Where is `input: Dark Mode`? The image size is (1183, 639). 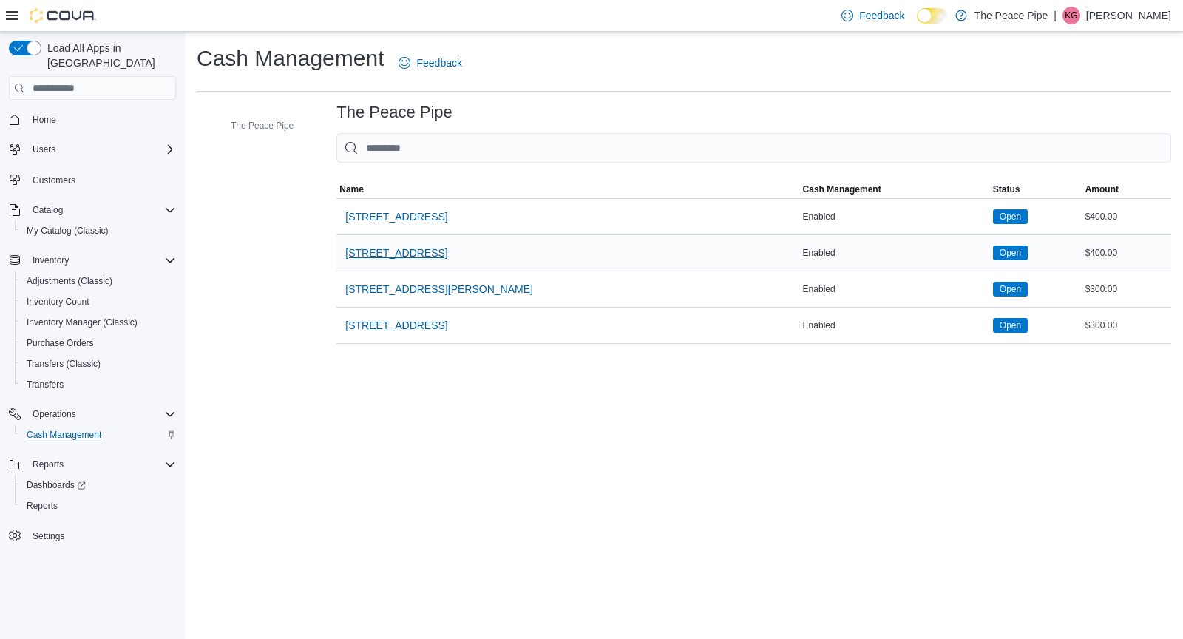 input: Dark Mode is located at coordinates (932, 16).